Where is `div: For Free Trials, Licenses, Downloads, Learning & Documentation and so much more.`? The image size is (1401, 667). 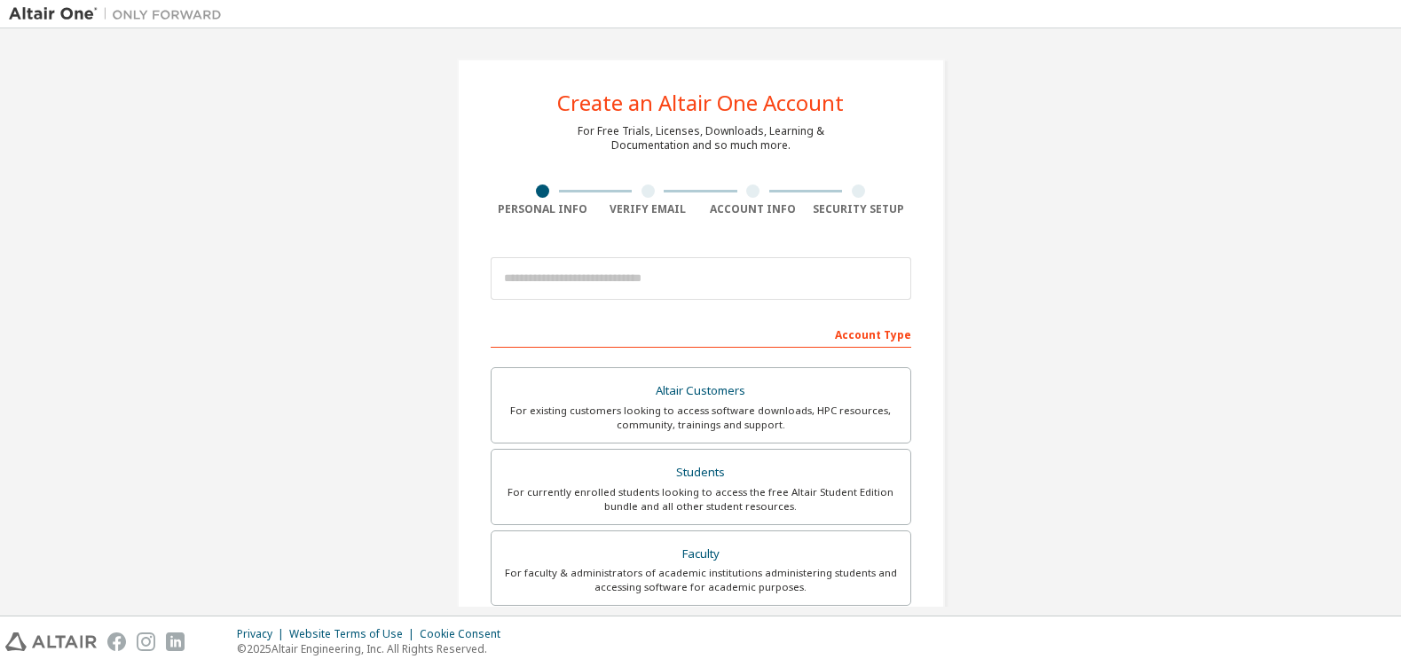 div: For Free Trials, Licenses, Downloads, Learning & Documentation and so much more. is located at coordinates (701, 138).